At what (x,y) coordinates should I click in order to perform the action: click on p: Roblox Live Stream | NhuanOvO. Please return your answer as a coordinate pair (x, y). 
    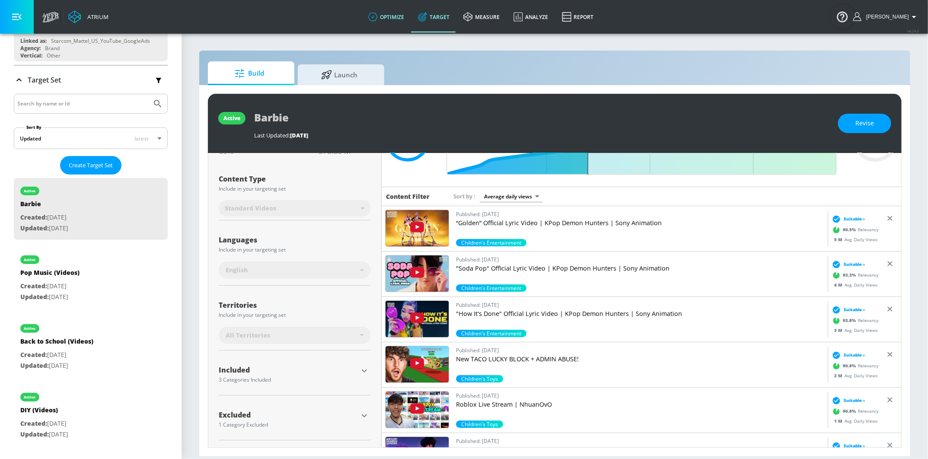
    Looking at the image, I should click on (640, 404).